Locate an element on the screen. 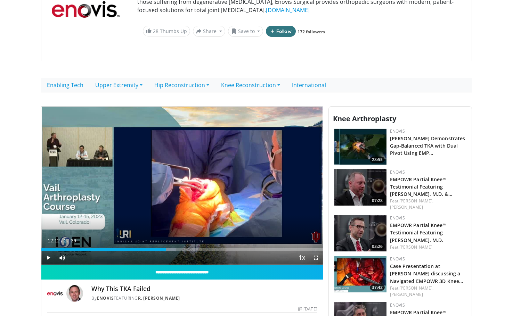 This screenshot has height=316, width=513. button: Mute is located at coordinates (62, 258).